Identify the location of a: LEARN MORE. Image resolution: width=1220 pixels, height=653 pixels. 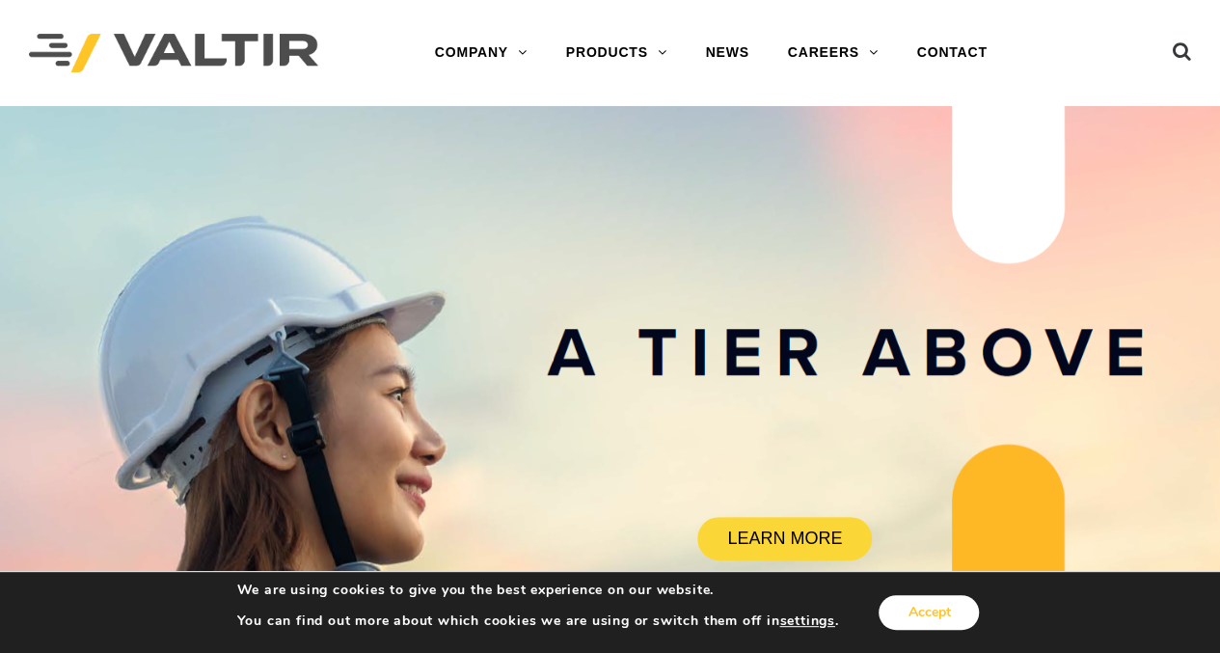
(784, 538).